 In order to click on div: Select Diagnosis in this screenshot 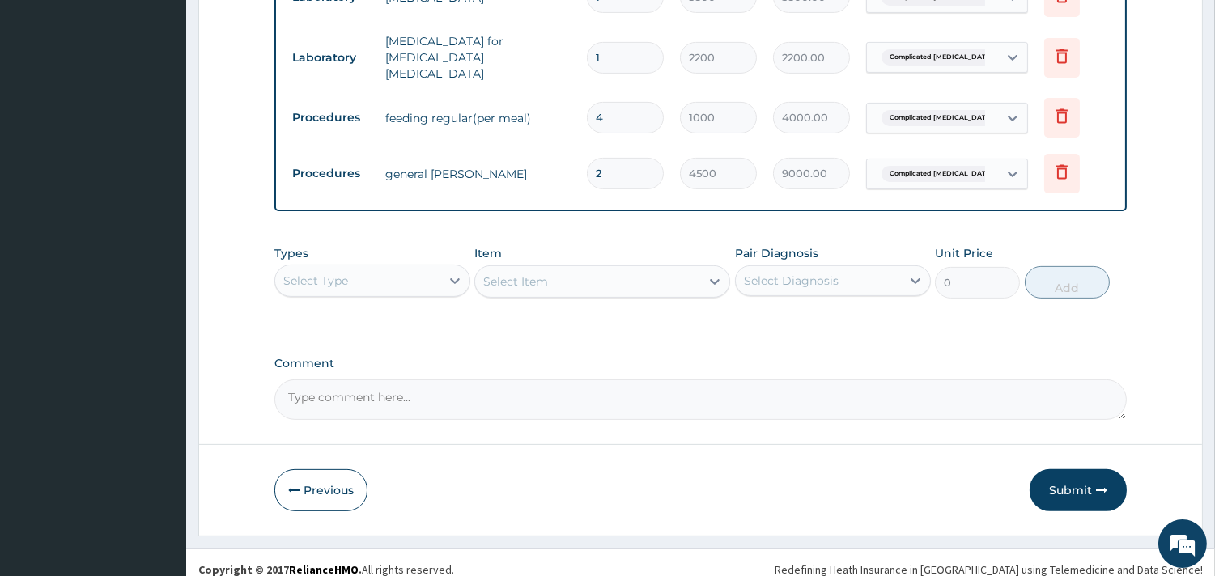, I will do `click(791, 281)`.